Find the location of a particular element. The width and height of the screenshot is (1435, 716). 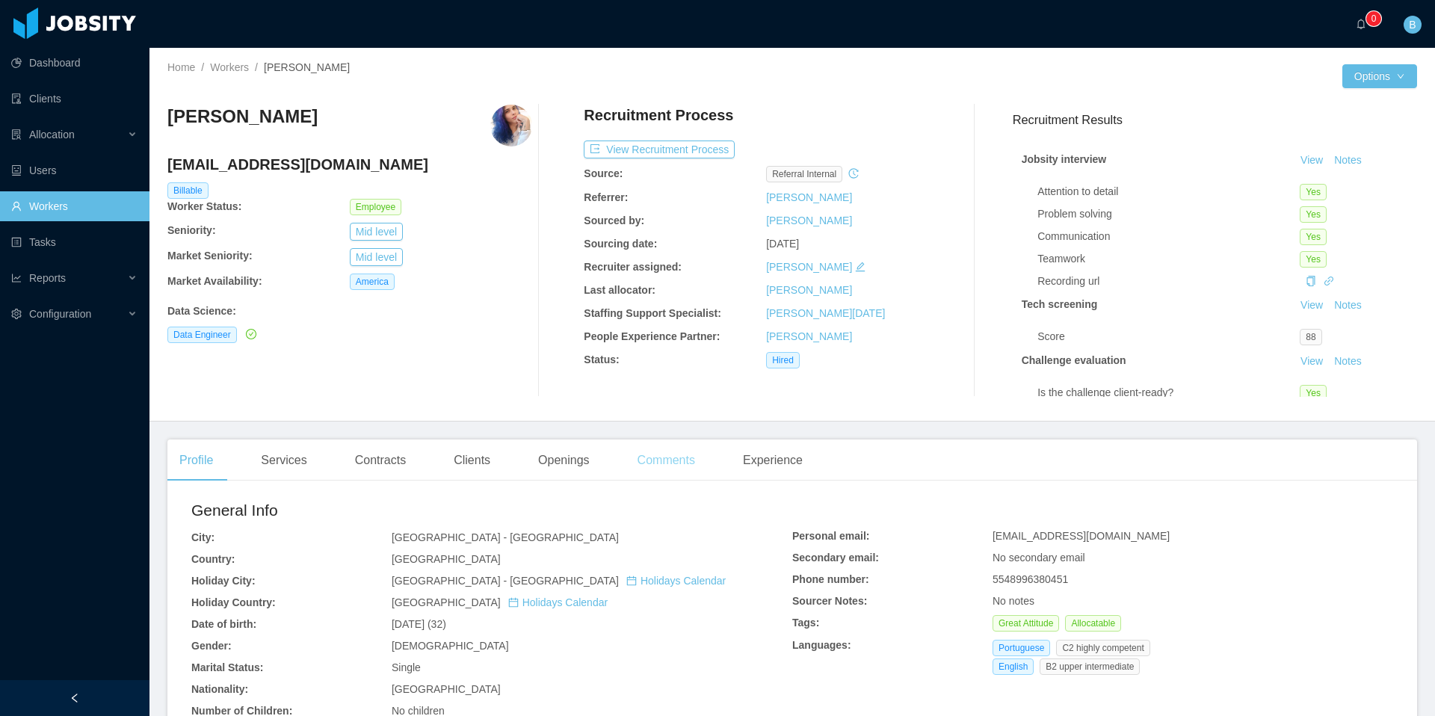

b: Date of birth: is located at coordinates (223, 624).